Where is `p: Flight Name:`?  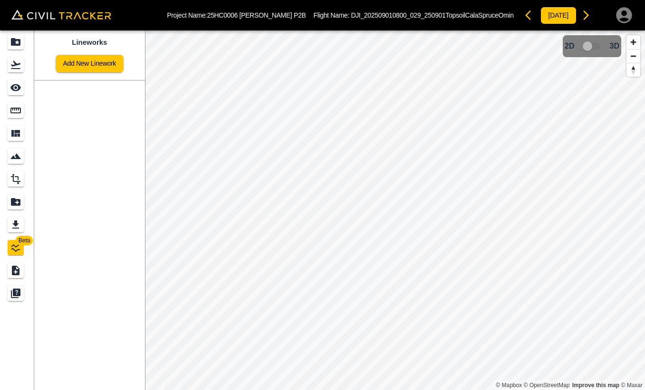
p: Flight Name: is located at coordinates (413, 15).